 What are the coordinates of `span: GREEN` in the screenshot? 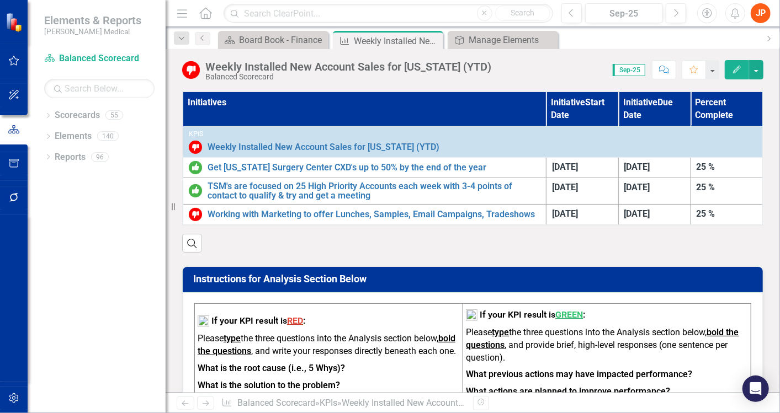 It's located at (569, 315).